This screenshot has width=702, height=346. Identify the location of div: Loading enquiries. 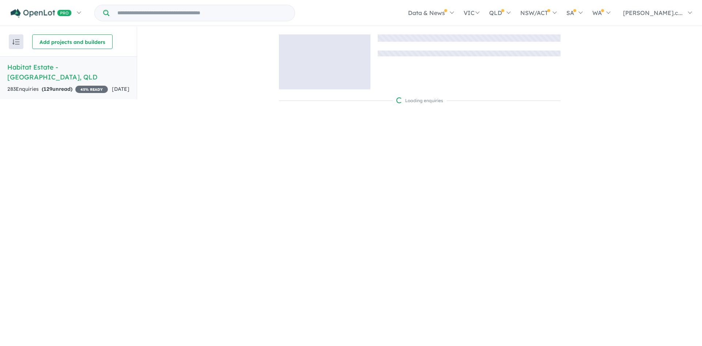
(420, 101).